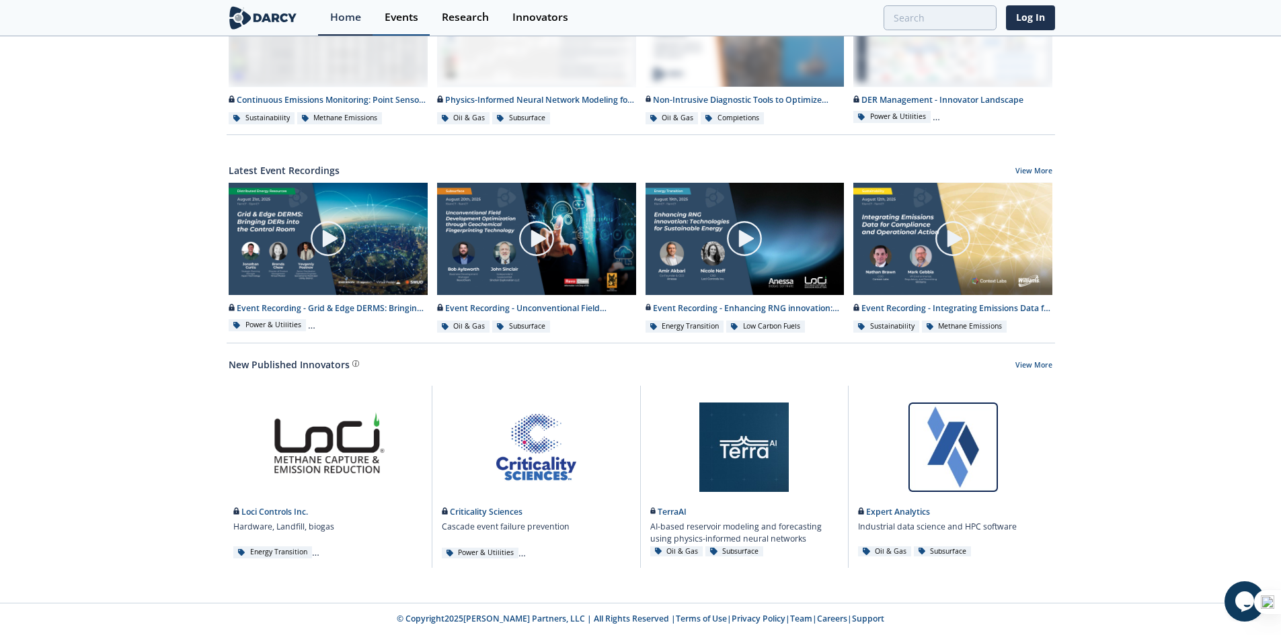 Image resolution: width=1281 pixels, height=635 pixels. I want to click on a: Video Content Event Recording - Enhancing RNG innovation: Technologies for Sustainable Energy Ene..., so click(745, 258).